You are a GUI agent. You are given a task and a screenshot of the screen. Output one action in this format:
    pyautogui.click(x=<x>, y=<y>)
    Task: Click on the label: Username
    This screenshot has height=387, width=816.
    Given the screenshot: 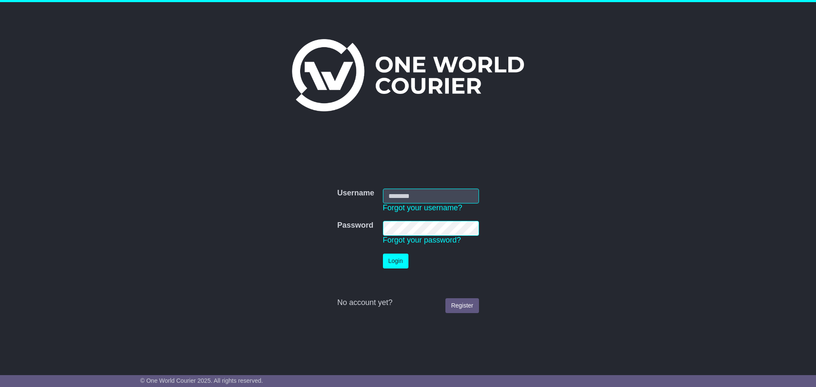 What is the action you would take?
    pyautogui.click(x=355, y=193)
    